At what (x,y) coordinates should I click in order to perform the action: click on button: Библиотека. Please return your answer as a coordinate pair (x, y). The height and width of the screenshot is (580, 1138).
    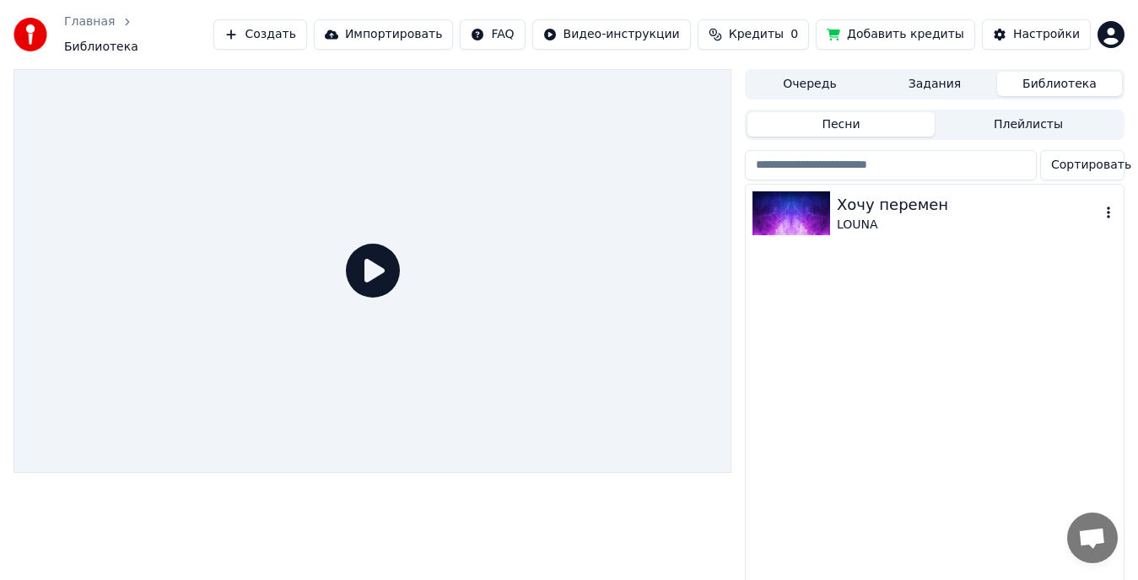
    Looking at the image, I should click on (1059, 83).